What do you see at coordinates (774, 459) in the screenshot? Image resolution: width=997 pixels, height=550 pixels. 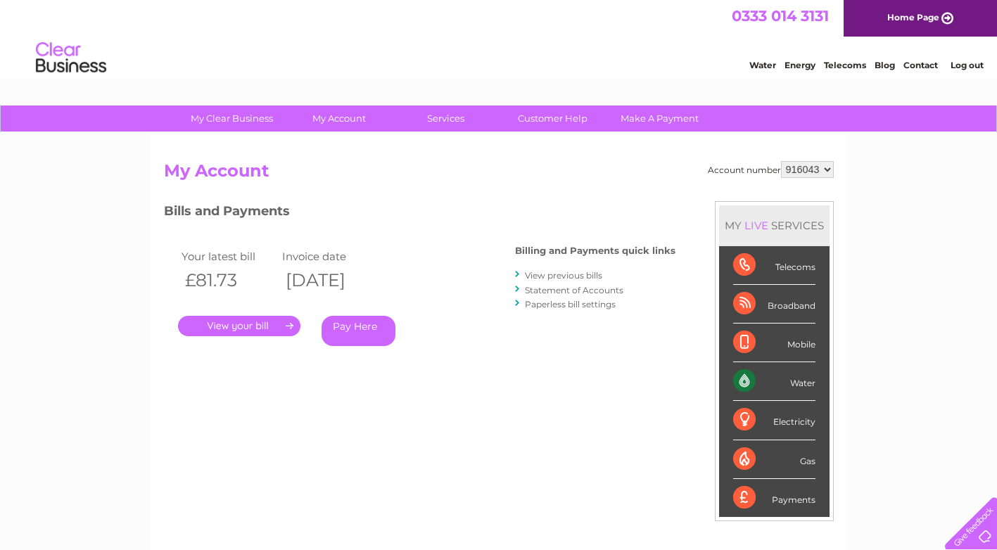 I see `div: Gas` at bounding box center [774, 459].